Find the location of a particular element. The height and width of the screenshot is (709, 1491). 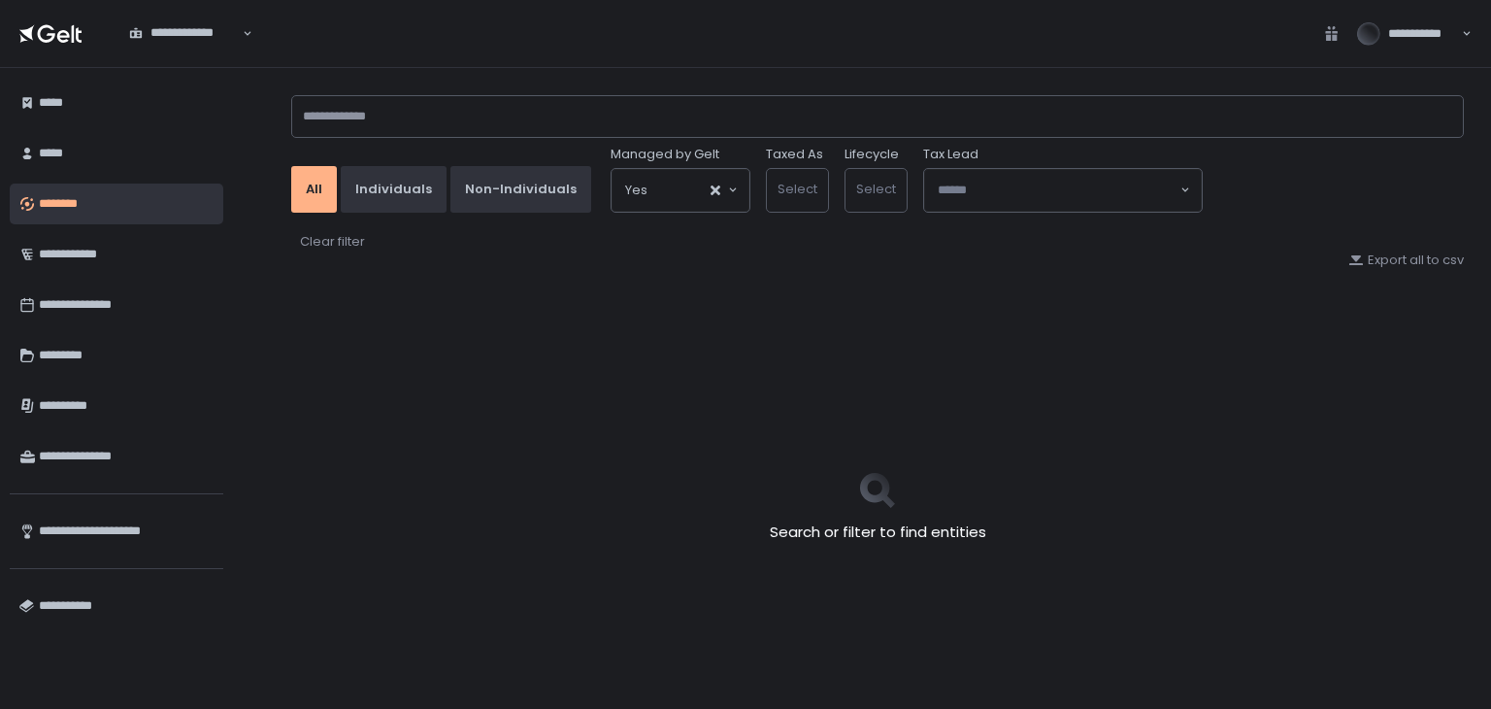

div: Individuals is located at coordinates (393, 189).